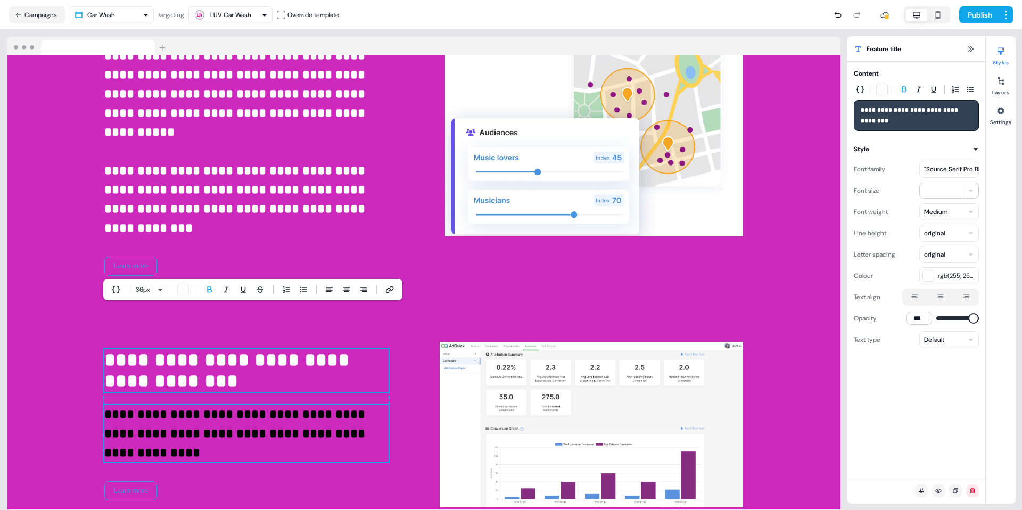 The image size is (1022, 510). I want to click on img: Browser topbar, so click(88, 46).